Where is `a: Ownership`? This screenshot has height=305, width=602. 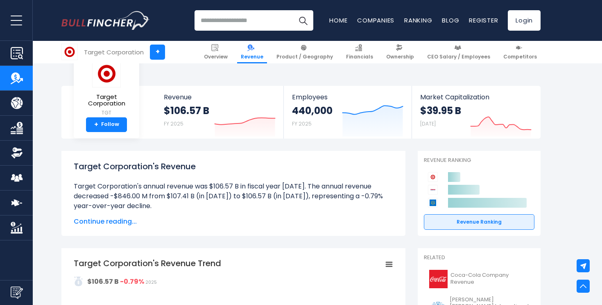
a: Ownership is located at coordinates (400, 52).